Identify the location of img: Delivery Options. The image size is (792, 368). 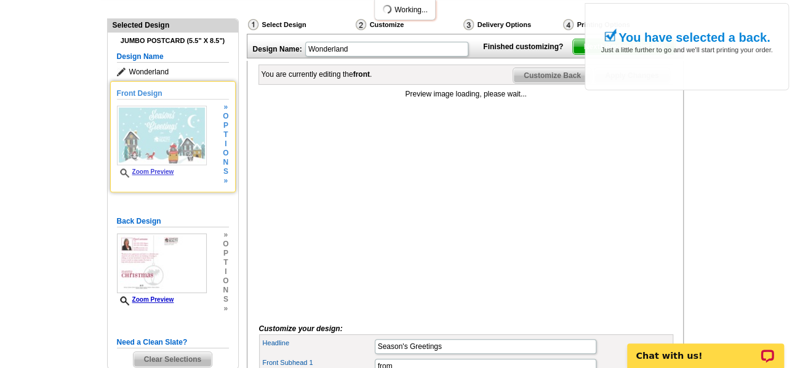
(468, 25).